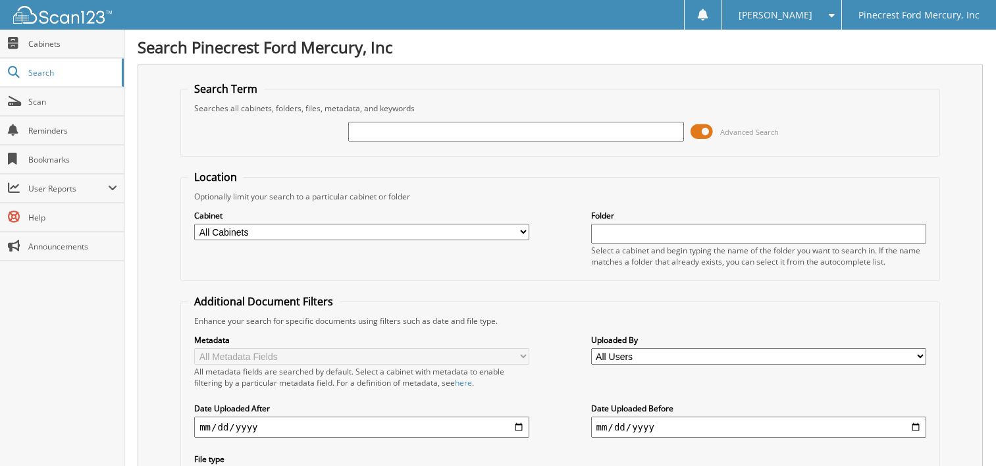 The width and height of the screenshot is (996, 466). Describe the element at coordinates (758, 408) in the screenshot. I see `label: Date Uploaded Before` at that location.